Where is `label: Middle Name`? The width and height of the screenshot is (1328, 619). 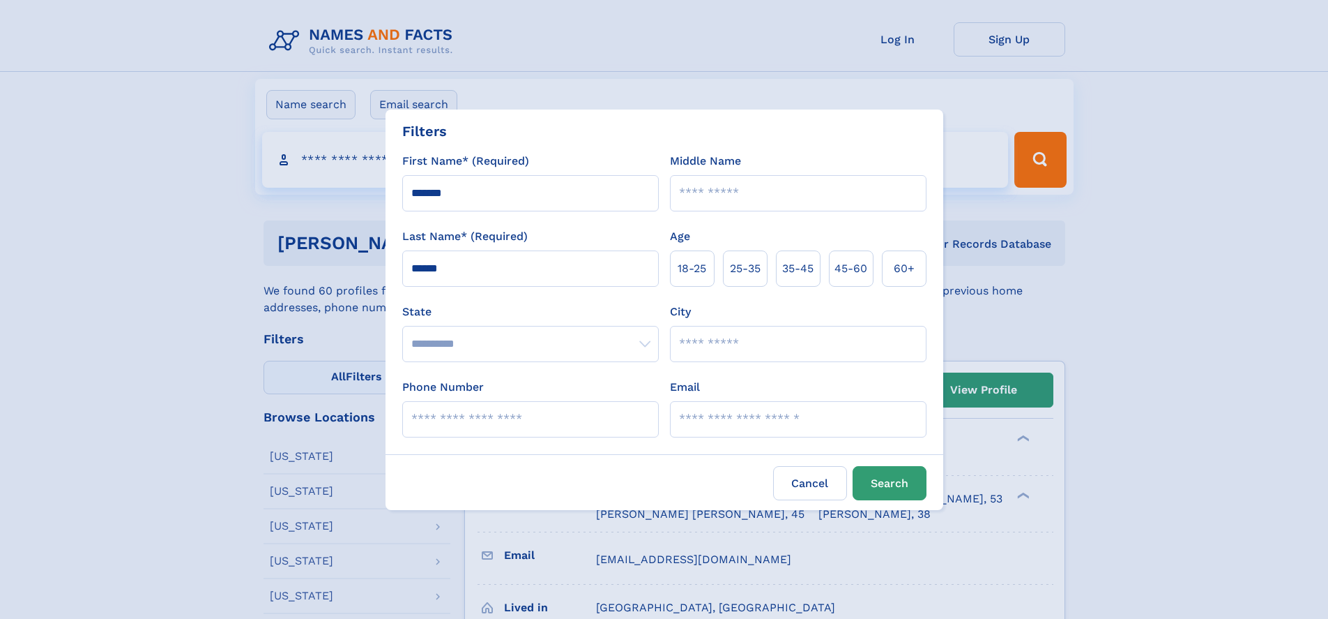
label: Middle Name is located at coordinates (706, 161).